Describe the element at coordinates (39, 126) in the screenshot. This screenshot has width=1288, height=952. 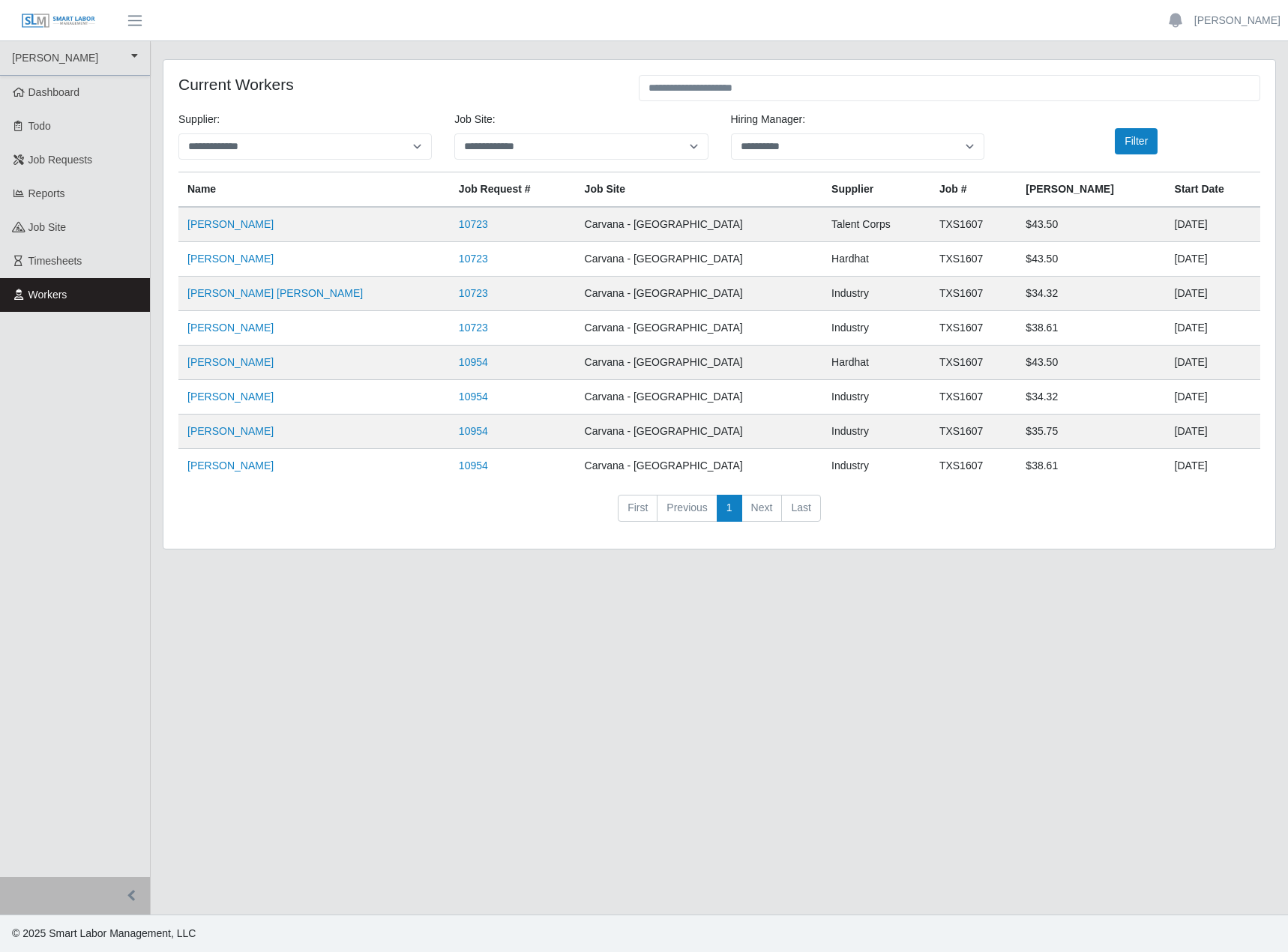
I see `span: Todo` at that location.